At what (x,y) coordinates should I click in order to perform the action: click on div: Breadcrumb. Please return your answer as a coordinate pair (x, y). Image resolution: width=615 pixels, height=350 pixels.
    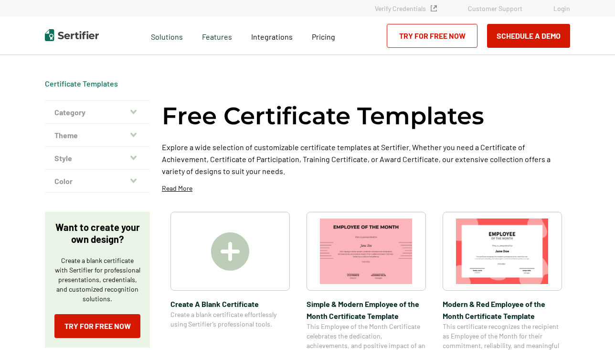
    Looking at the image, I should click on (81, 84).